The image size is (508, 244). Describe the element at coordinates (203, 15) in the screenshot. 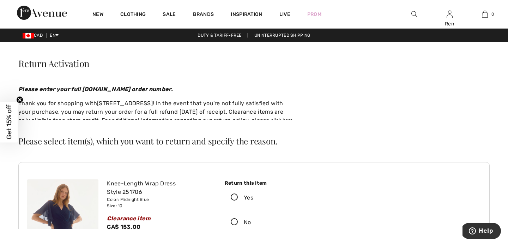

I see `a: Brands` at that location.